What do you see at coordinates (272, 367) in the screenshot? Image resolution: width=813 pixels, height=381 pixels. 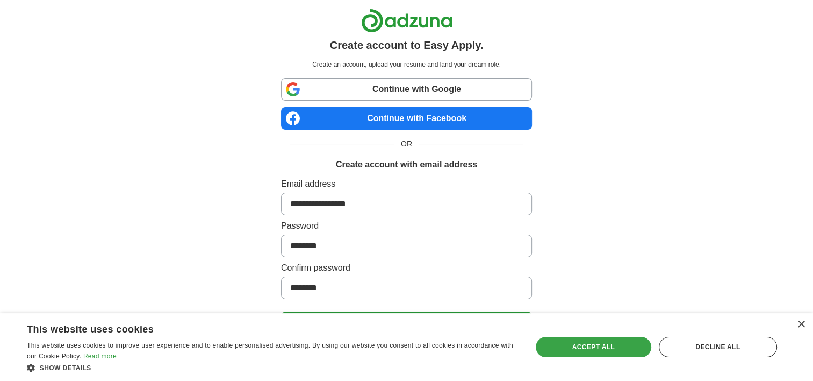 I see `div: Show details` at bounding box center [272, 367].